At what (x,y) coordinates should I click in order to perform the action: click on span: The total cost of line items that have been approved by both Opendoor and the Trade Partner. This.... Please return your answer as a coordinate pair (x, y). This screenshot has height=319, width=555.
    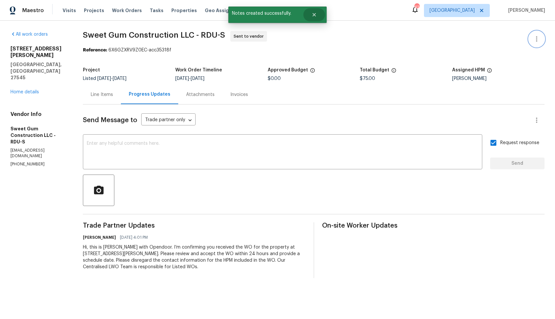
    Looking at the image, I should click on (313, 72).